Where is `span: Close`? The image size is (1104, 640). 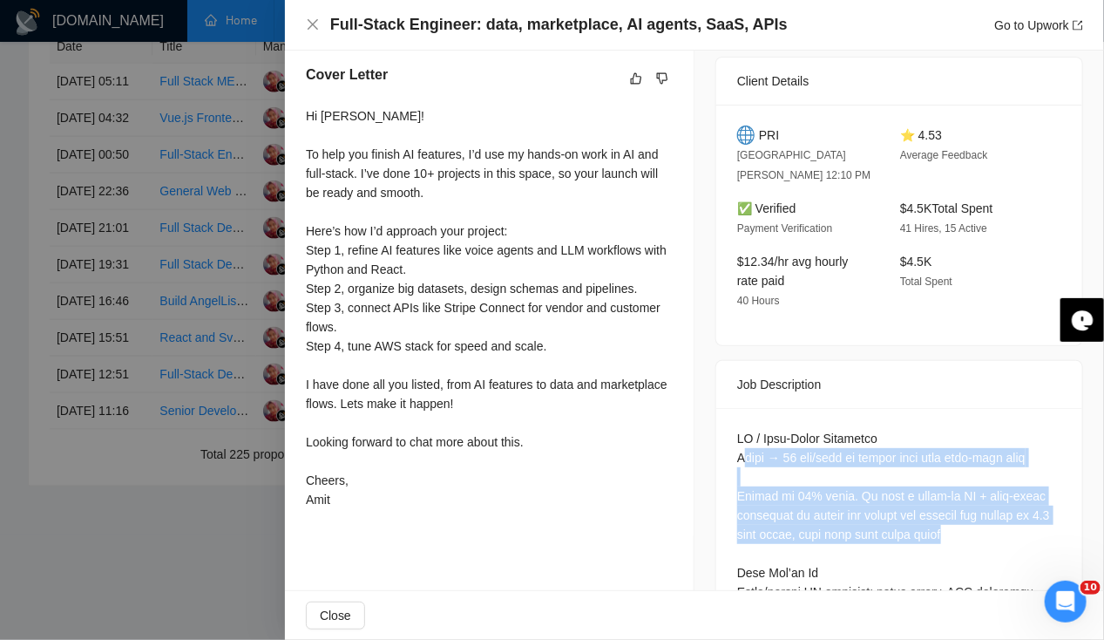
span: Close is located at coordinates (335, 615).